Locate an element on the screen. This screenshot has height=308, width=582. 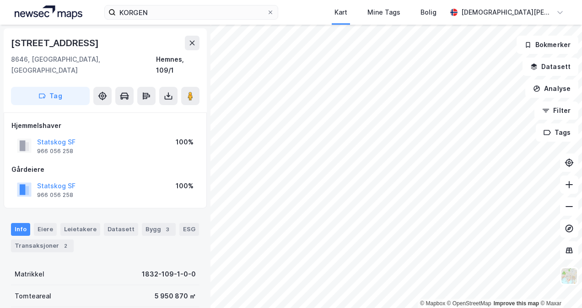
div: Bygg is located at coordinates (159, 230).